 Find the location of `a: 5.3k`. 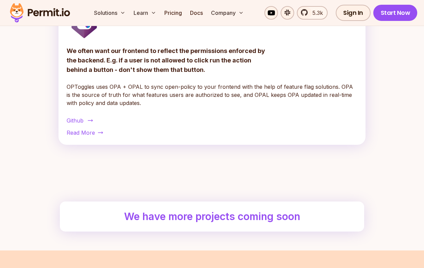

a: 5.3k is located at coordinates (312, 13).